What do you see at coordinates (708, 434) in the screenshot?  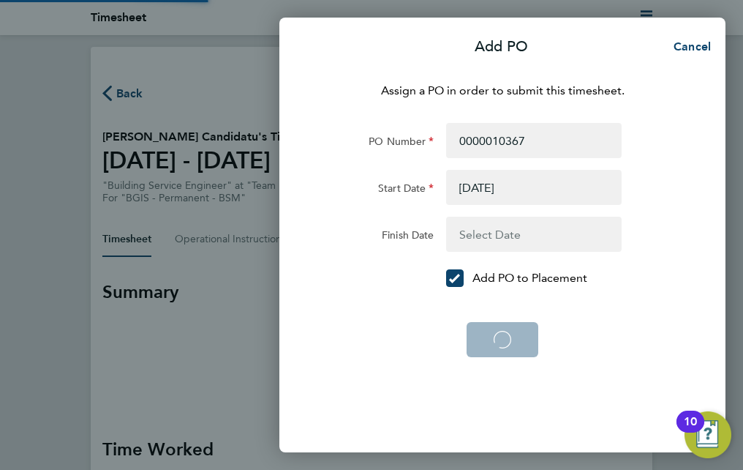 I see `button: Open Resource Center, 10 new notifications` at bounding box center [708, 434].